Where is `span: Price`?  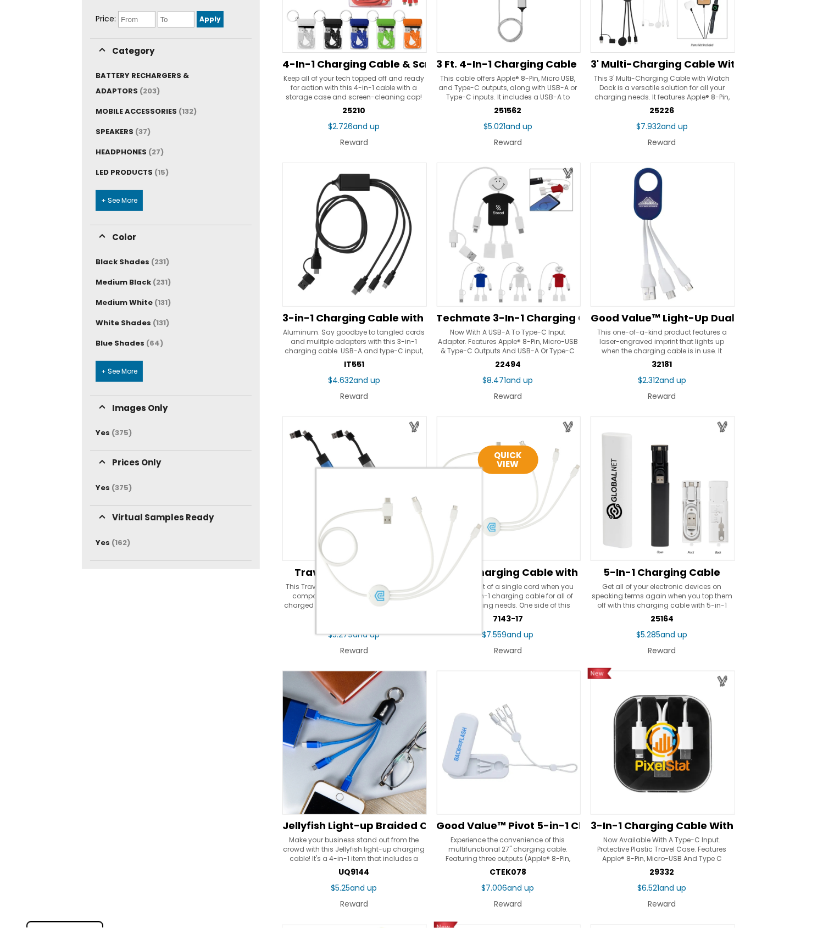 span: Price is located at coordinates (106, 19).